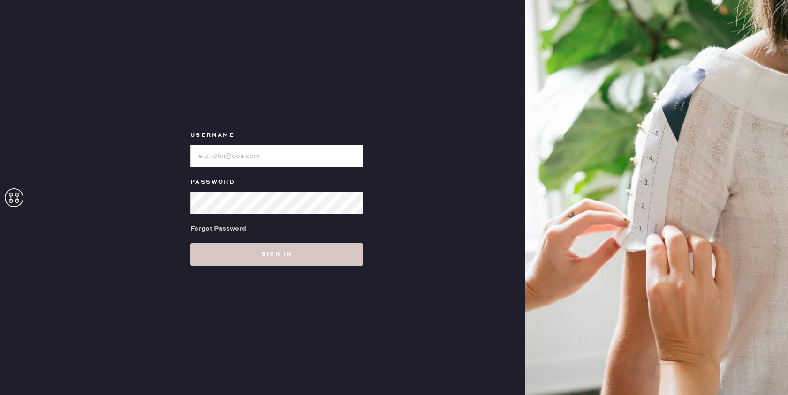 The image size is (788, 395). I want to click on a: Forgot Password, so click(218, 229).